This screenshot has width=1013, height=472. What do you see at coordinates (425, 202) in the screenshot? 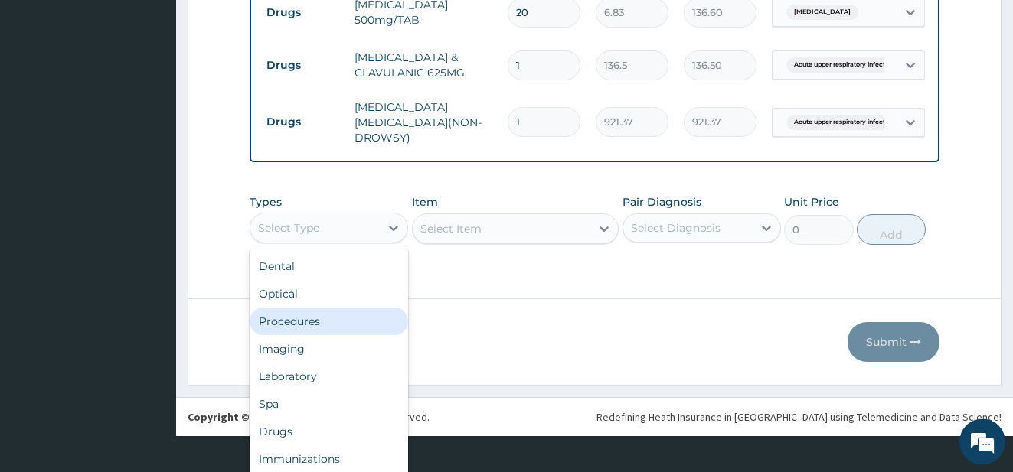
I see `label: Item` at bounding box center [425, 202].